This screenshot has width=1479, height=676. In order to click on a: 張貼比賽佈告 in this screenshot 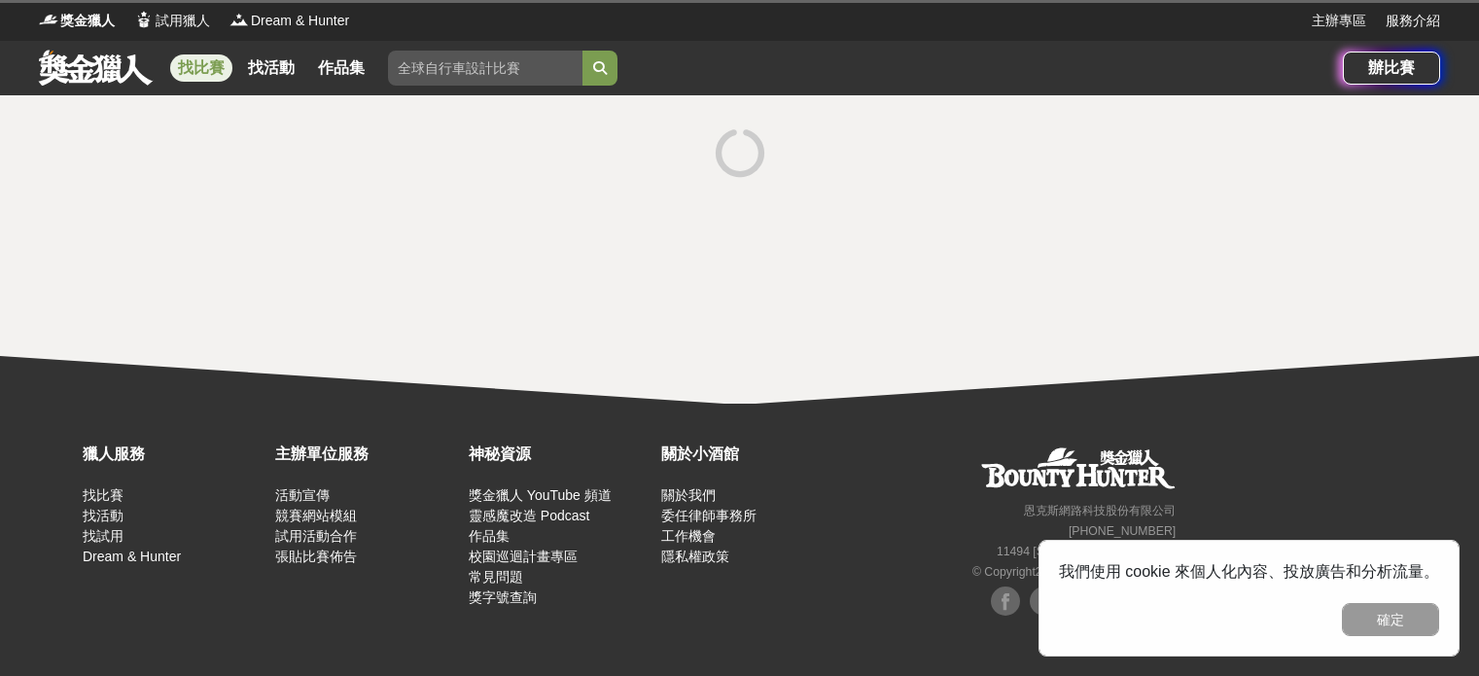, I will do `click(316, 556)`.